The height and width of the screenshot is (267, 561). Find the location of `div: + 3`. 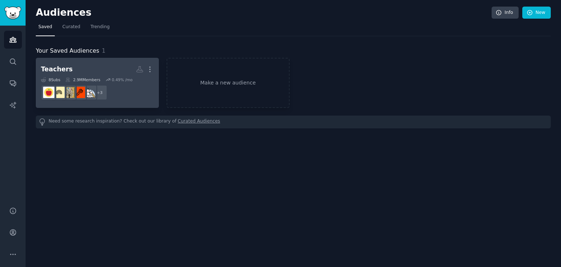

div: + 3 is located at coordinates (100, 92).